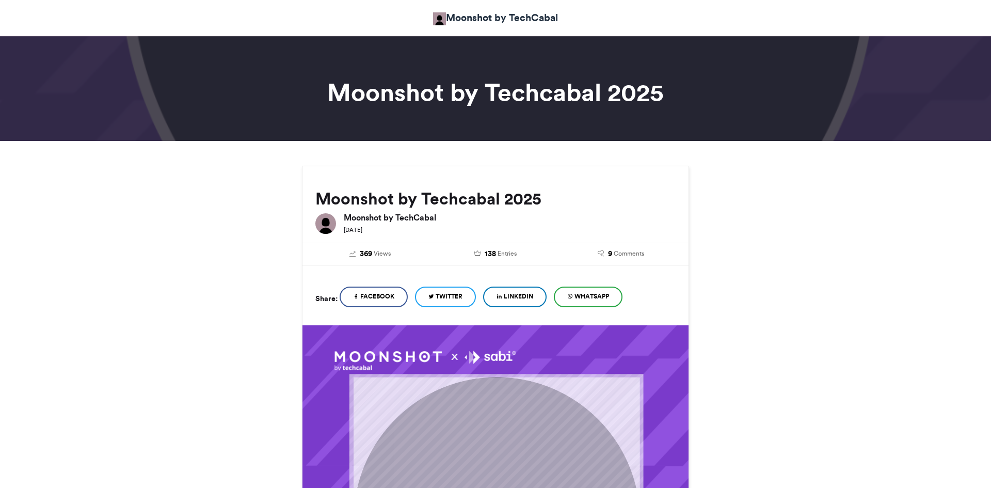 The height and width of the screenshot is (488, 991). I want to click on a: 138 Entries, so click(495, 254).